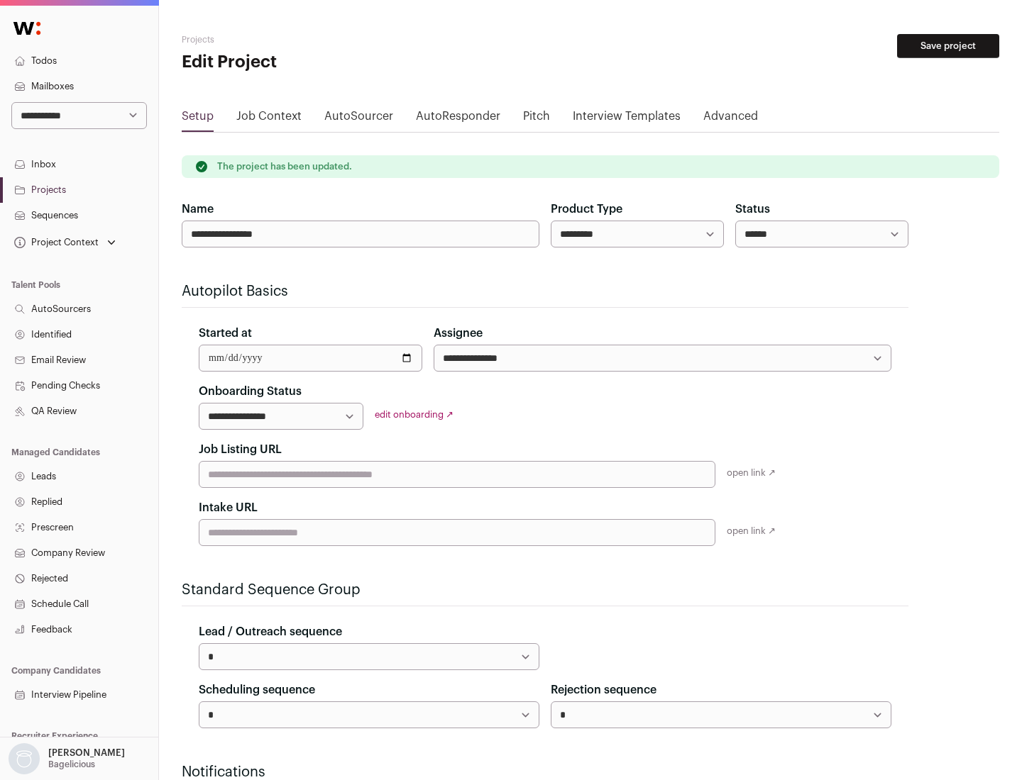 The width and height of the screenshot is (1022, 780). Describe the element at coordinates (414, 414) in the screenshot. I see `a: edit onboarding ↗` at that location.